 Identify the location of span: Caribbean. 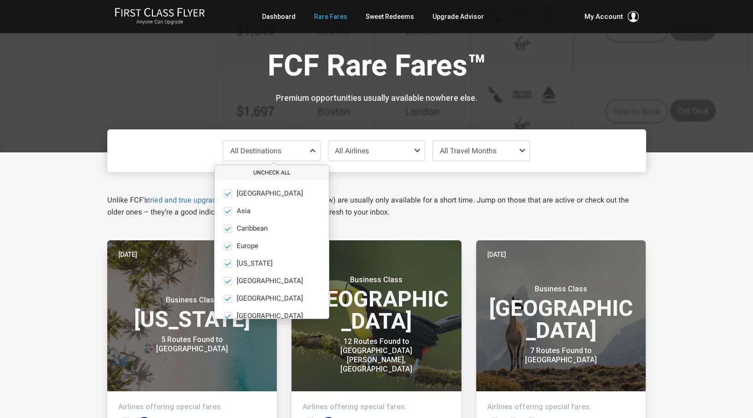
(252, 229).